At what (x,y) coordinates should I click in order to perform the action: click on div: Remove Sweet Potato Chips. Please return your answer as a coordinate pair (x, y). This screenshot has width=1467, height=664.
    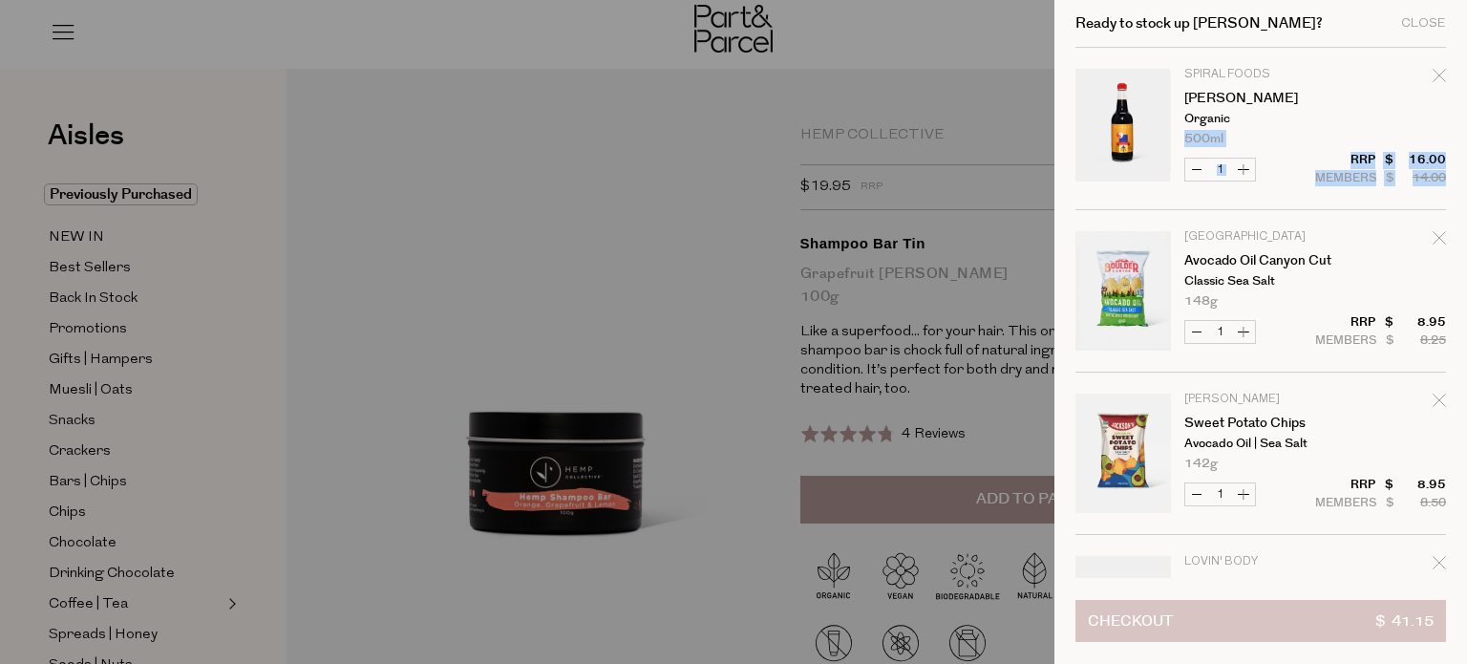
    Looking at the image, I should click on (1439, 403).